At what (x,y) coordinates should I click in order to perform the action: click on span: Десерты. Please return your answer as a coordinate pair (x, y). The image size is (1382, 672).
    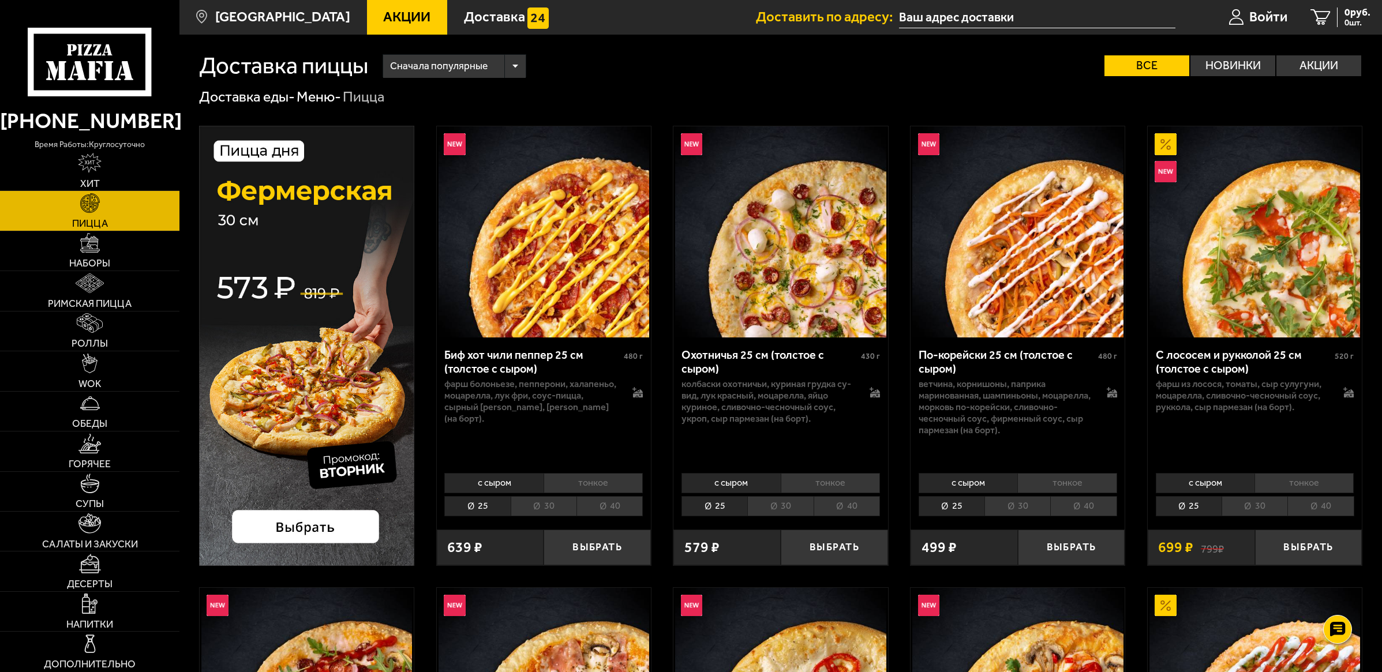
    Looking at the image, I should click on (89, 584).